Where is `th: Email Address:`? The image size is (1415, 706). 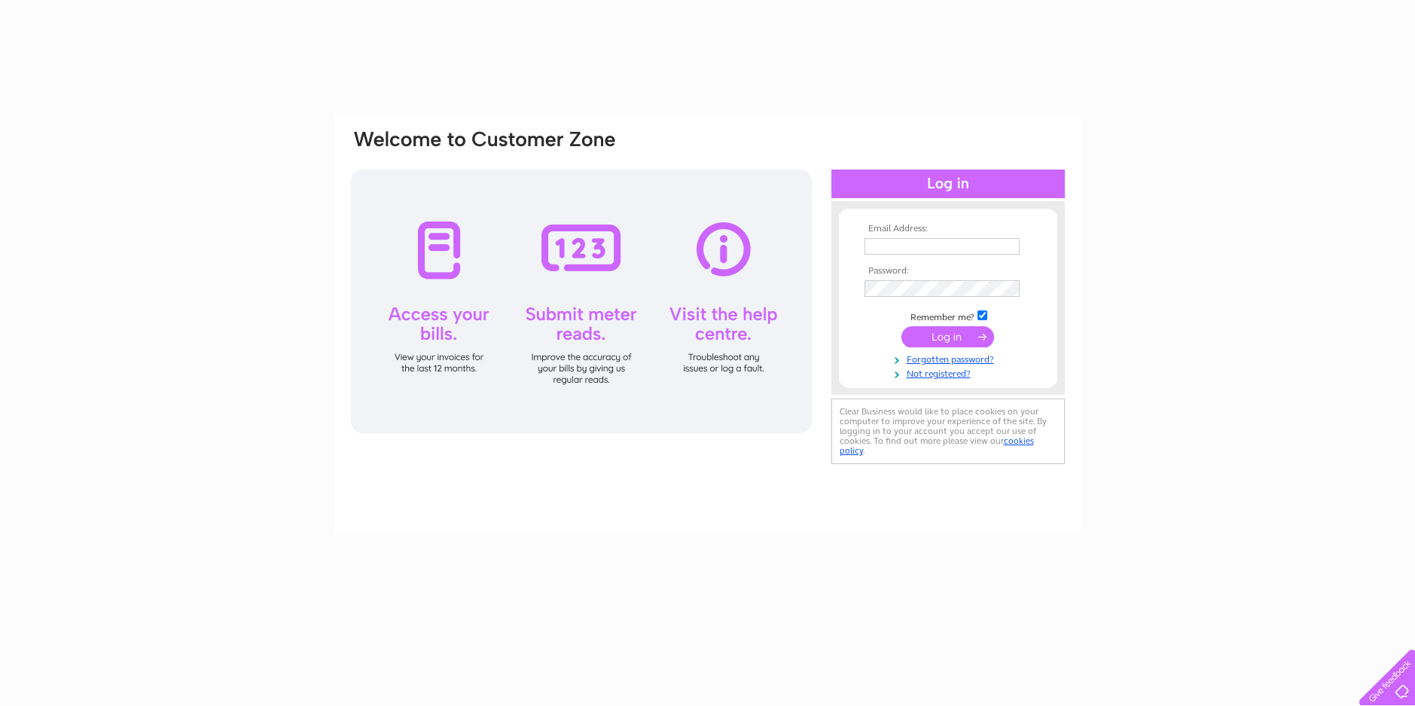
th: Email Address: is located at coordinates (948, 229).